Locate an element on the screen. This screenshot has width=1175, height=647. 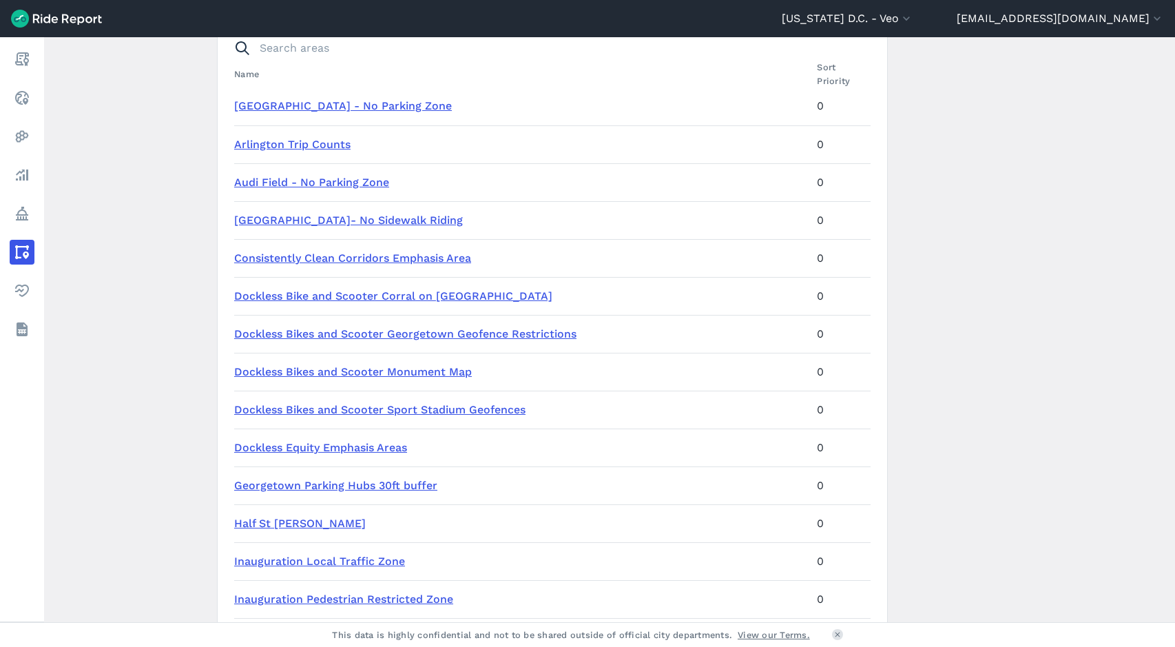
a: Dockless Bikes and Scooter Georgetown Geofence Restrictions is located at coordinates (405, 333).